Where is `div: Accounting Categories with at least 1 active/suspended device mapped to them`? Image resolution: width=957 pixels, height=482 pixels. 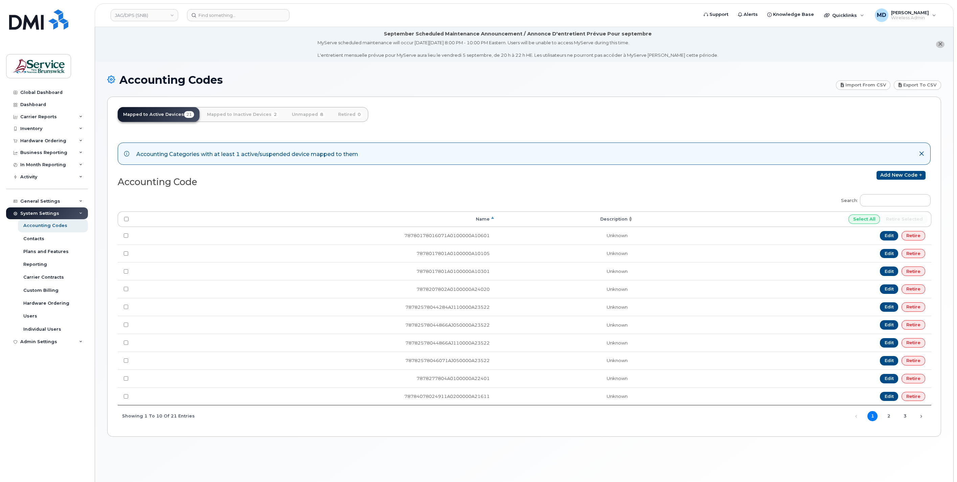
div: Accounting Categories with at least 1 active/suspended device mapped to them is located at coordinates (247, 154).